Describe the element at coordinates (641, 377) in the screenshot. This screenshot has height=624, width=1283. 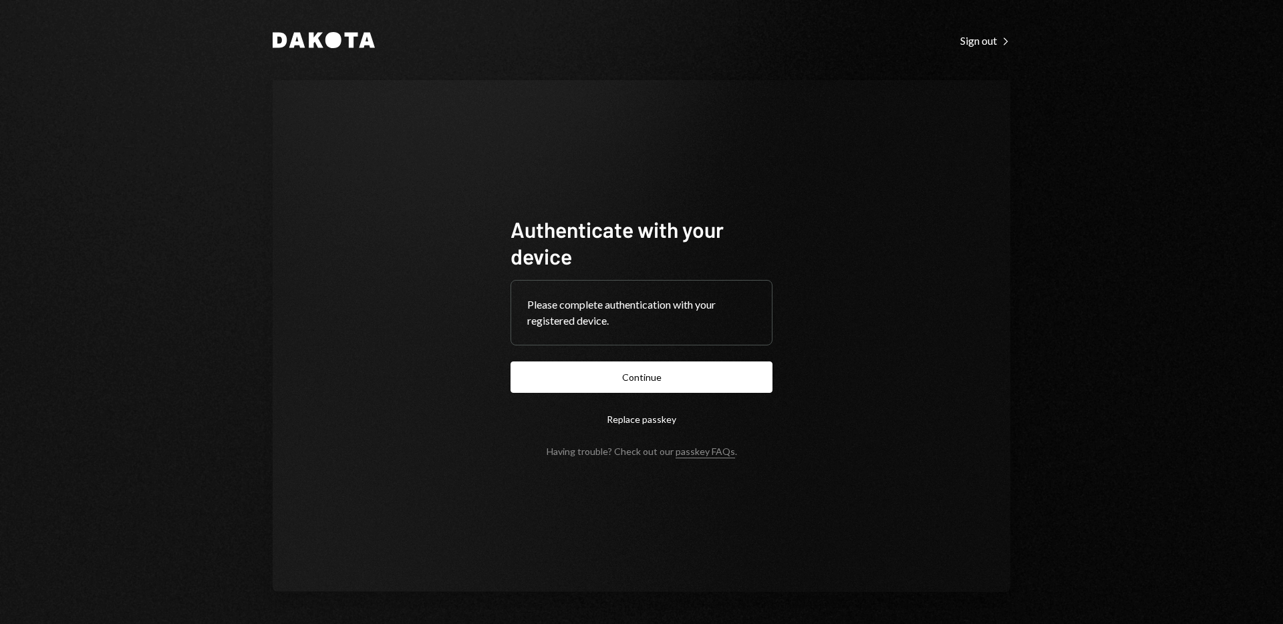
I see `button: Continue` at that location.